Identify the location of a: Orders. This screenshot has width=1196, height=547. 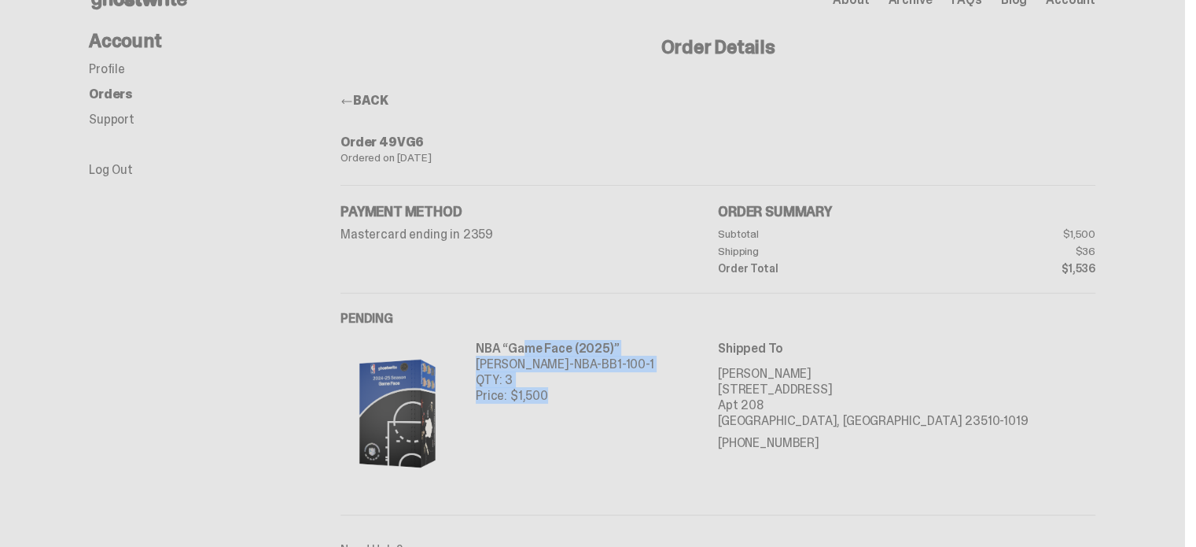
(111, 94).